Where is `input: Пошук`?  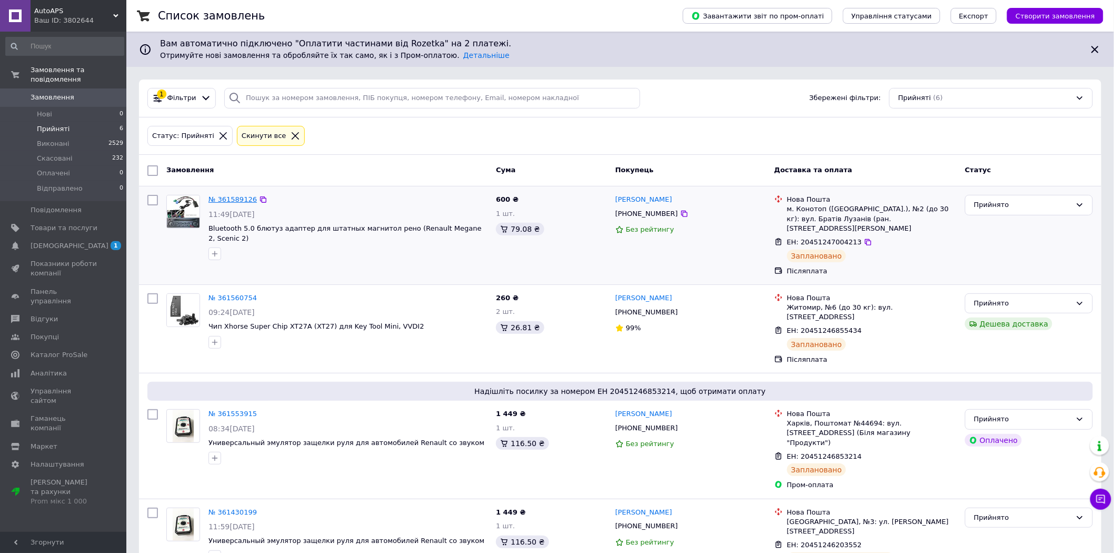 input: Пошук is located at coordinates (65, 46).